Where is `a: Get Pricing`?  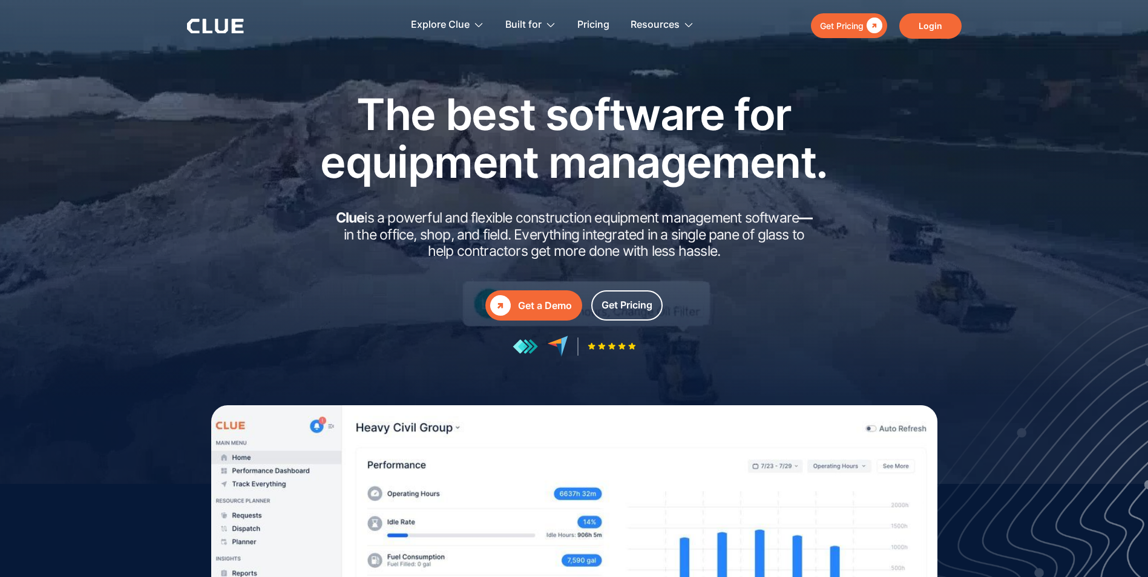 a: Get Pricing is located at coordinates (849, 25).